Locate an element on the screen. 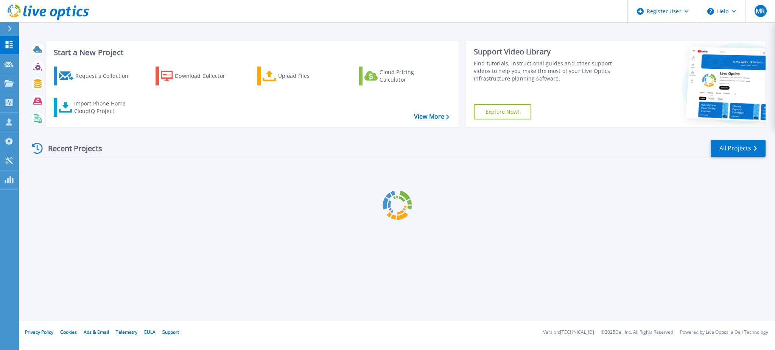 The height and width of the screenshot is (350, 775). a: Request a Collection is located at coordinates (96, 76).